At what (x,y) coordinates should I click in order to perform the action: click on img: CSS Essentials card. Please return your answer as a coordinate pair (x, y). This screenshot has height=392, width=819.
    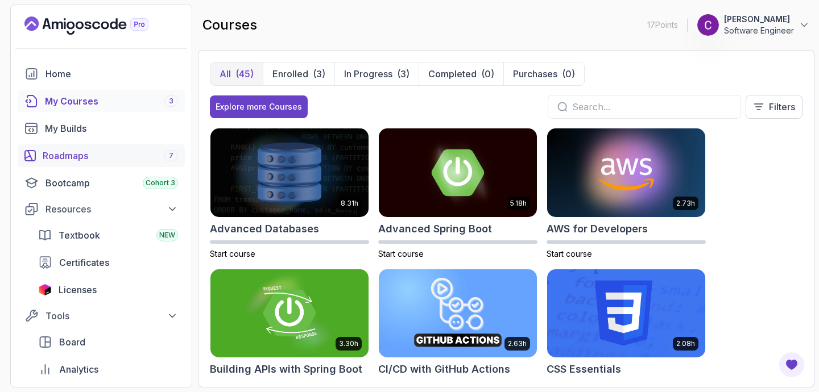
    Looking at the image, I should click on (626, 314).